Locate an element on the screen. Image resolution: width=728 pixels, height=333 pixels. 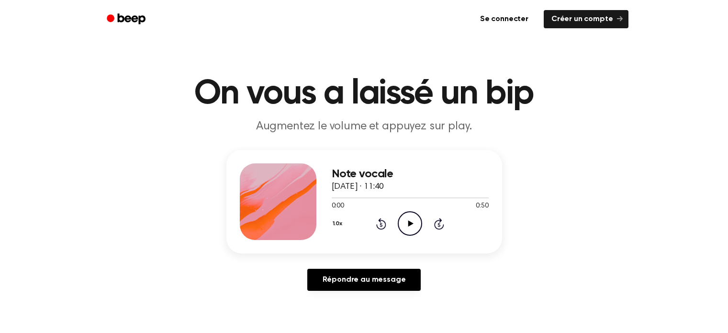
a: Répondre au message is located at coordinates (364, 280).